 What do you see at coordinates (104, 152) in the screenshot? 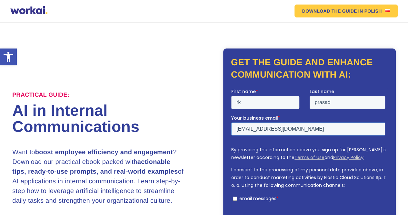
I see `strong: boost employee efficiency and engagement` at bounding box center [104, 152].